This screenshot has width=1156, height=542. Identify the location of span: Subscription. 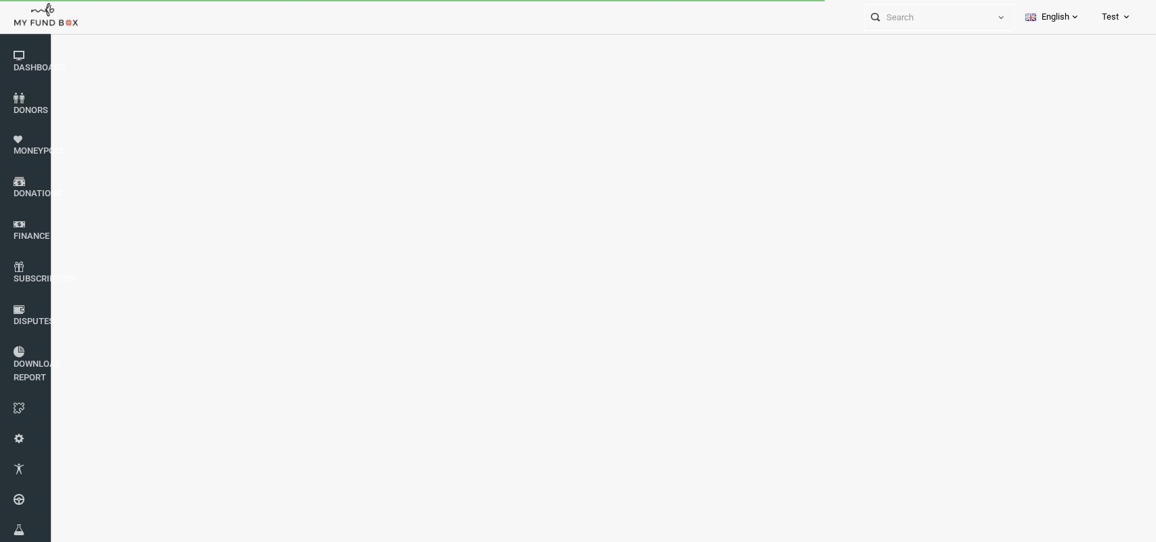
(44, 278).